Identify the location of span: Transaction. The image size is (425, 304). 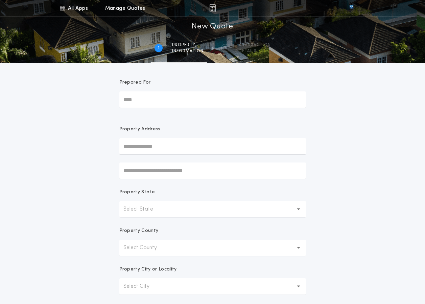
(255, 45).